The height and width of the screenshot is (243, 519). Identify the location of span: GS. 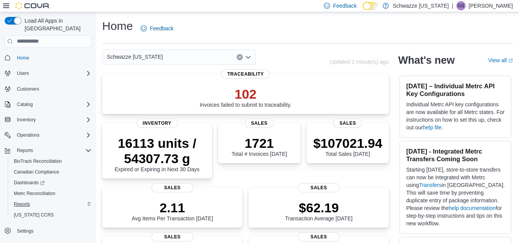
(460, 6).